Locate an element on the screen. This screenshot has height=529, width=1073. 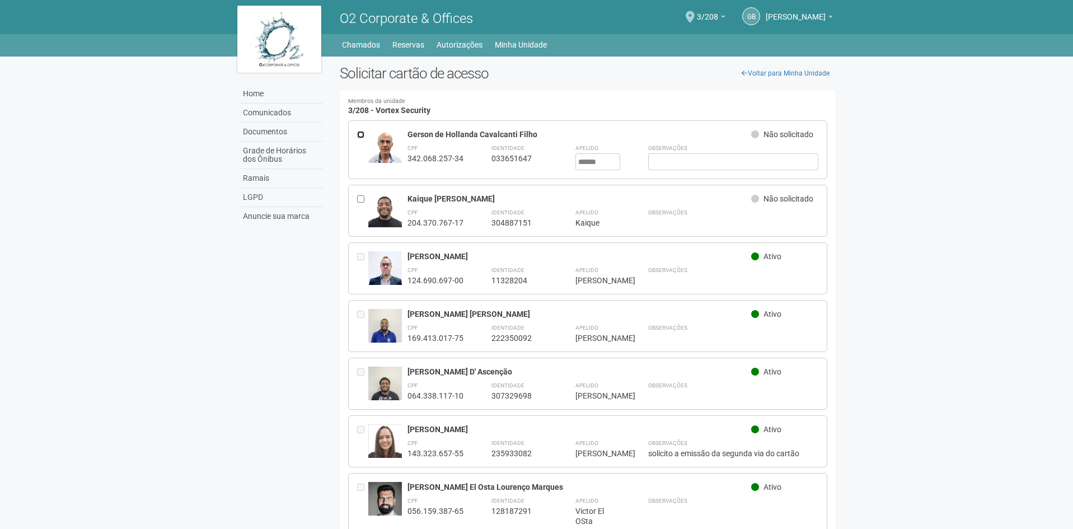
div: 222350092 is located at coordinates (519, 338).